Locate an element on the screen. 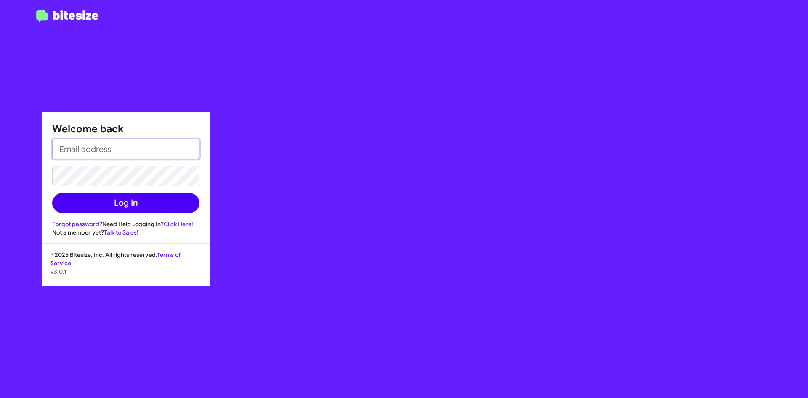 This screenshot has width=808, height=398. input: Email address is located at coordinates (126, 149).